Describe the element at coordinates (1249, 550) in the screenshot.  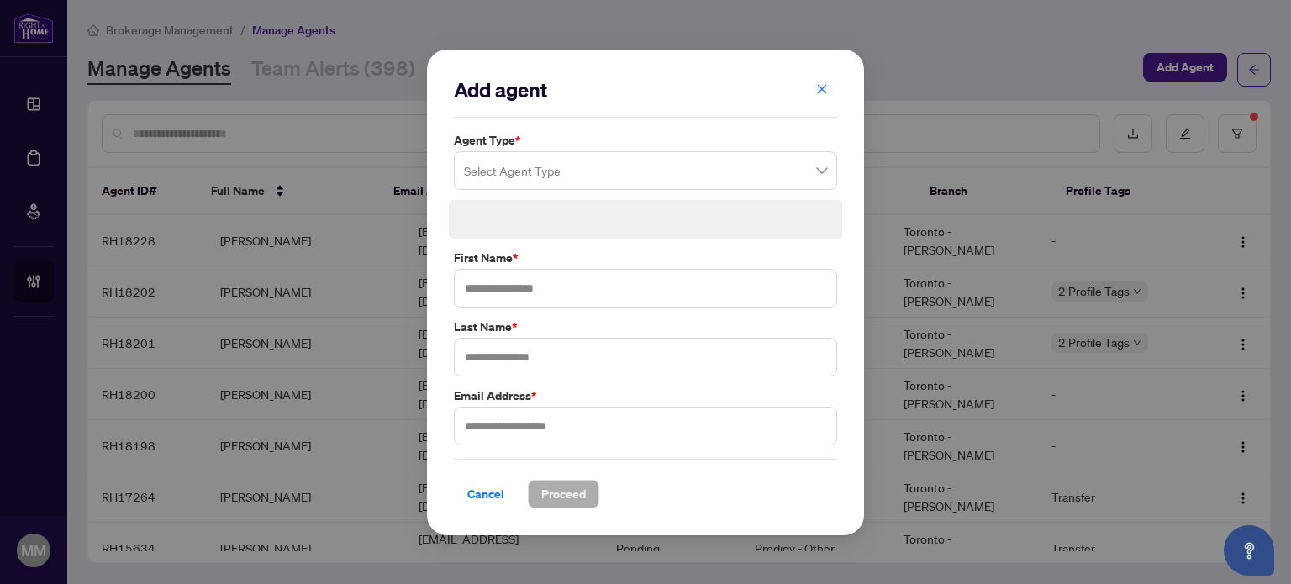
I see `button: Open asap` at that location.